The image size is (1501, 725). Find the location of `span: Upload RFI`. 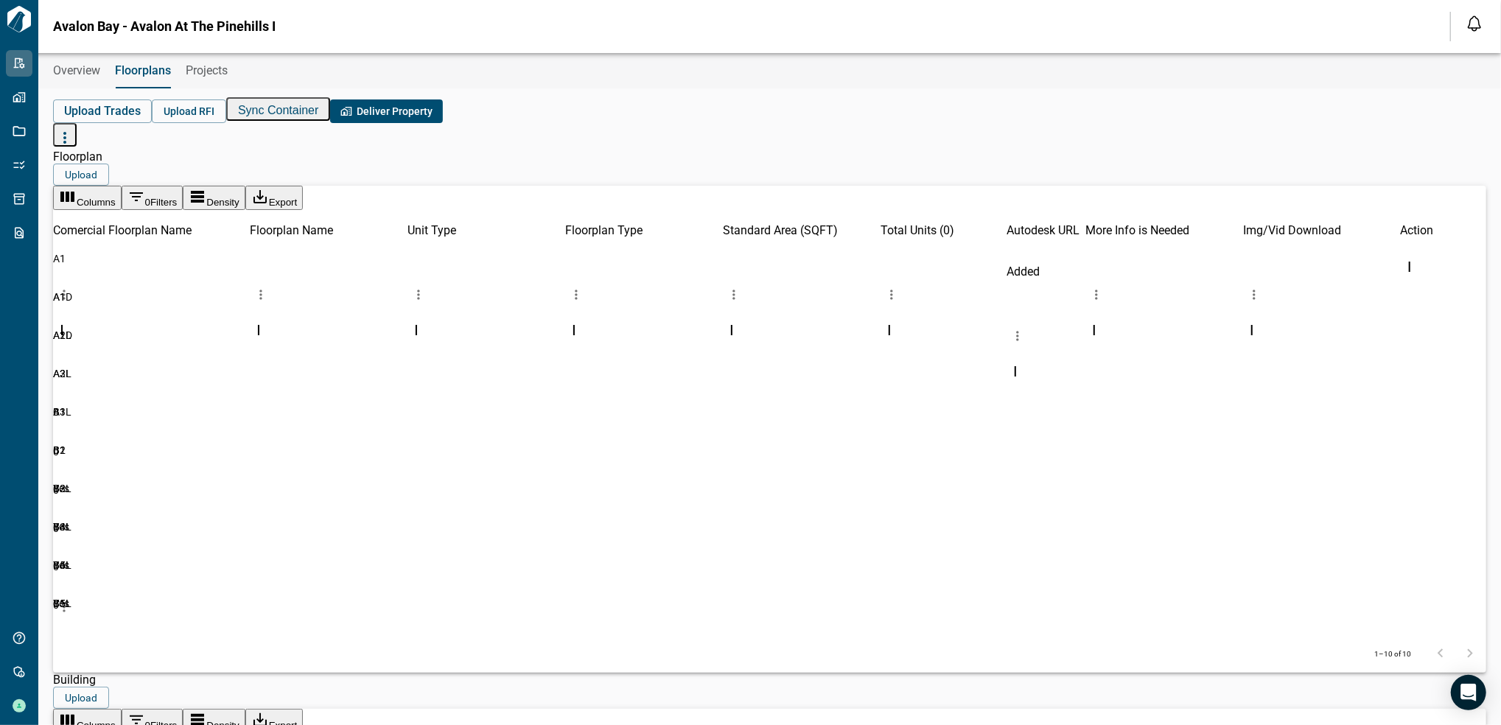

span: Upload RFI is located at coordinates (189, 111).